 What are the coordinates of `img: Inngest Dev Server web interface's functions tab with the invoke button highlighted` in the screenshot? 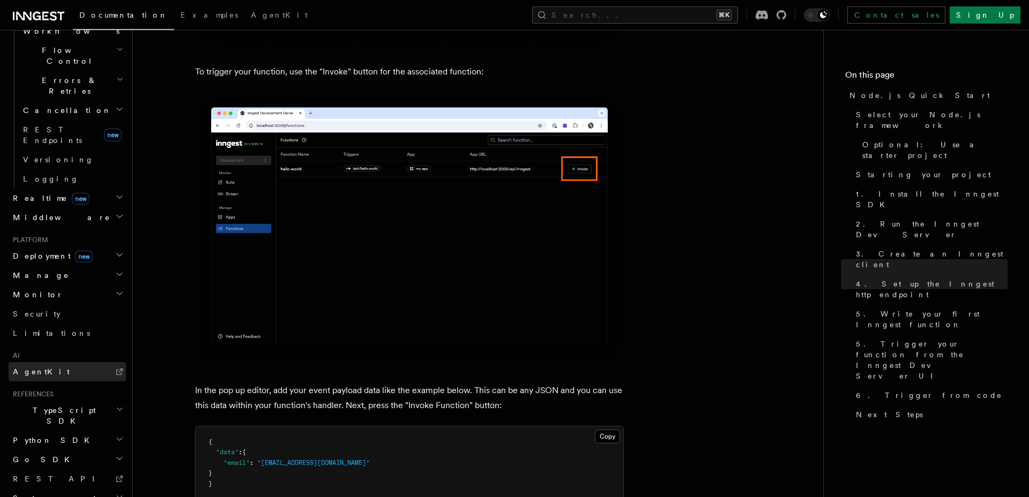 It's located at (409, 231).